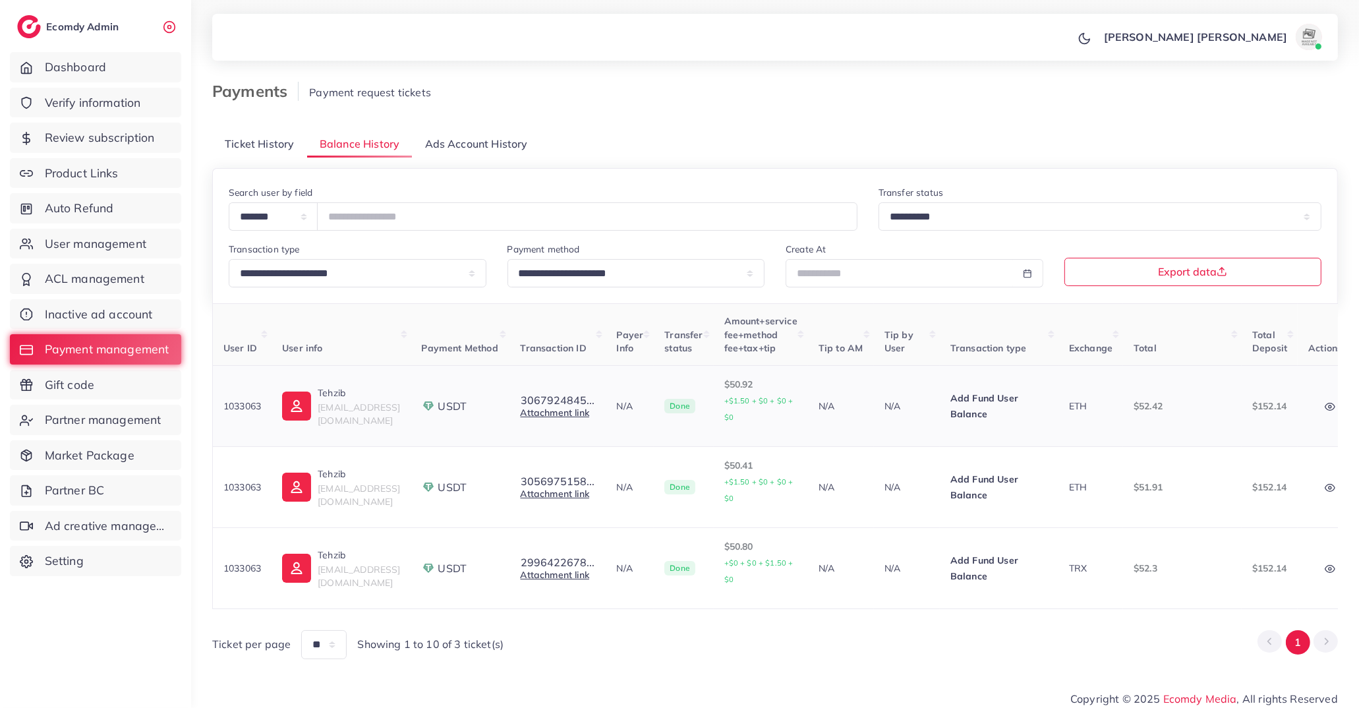  I want to click on span: Transaction type, so click(988, 348).